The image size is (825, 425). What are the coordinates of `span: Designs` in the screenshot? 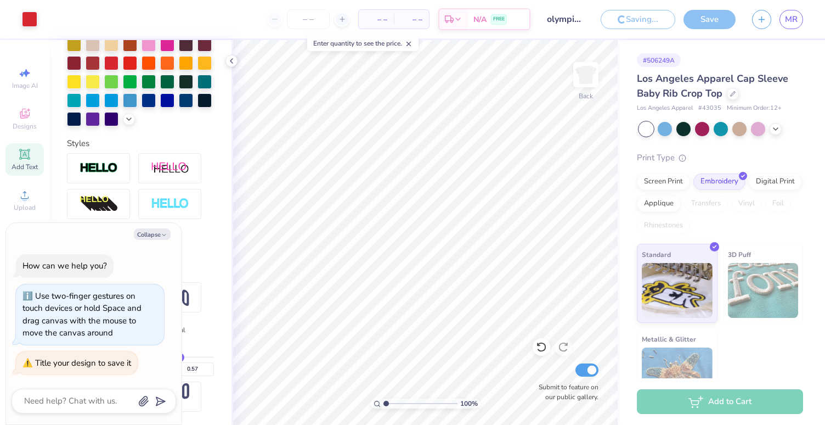 It's located at (25, 126).